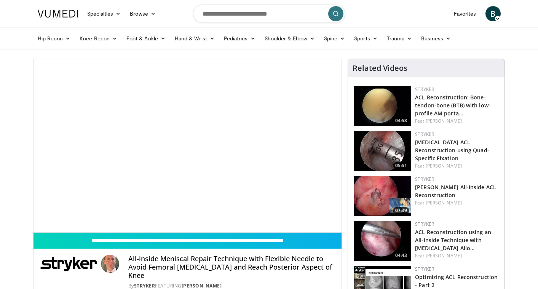  Describe the element at coordinates (401, 166) in the screenshot. I see `span: 05:51` at that location.